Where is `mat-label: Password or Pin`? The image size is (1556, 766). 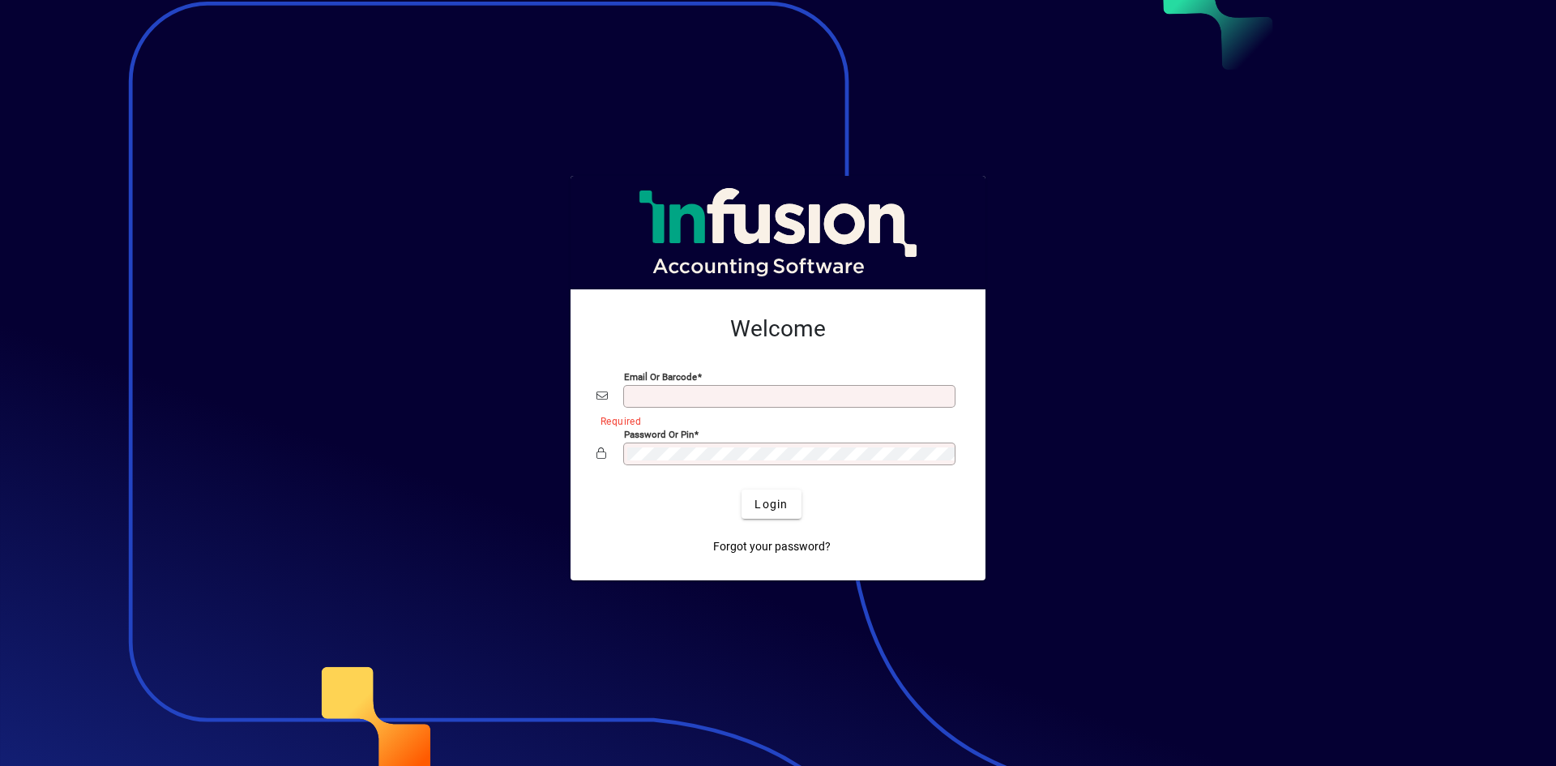 mat-label: Password or Pin is located at coordinates (659, 434).